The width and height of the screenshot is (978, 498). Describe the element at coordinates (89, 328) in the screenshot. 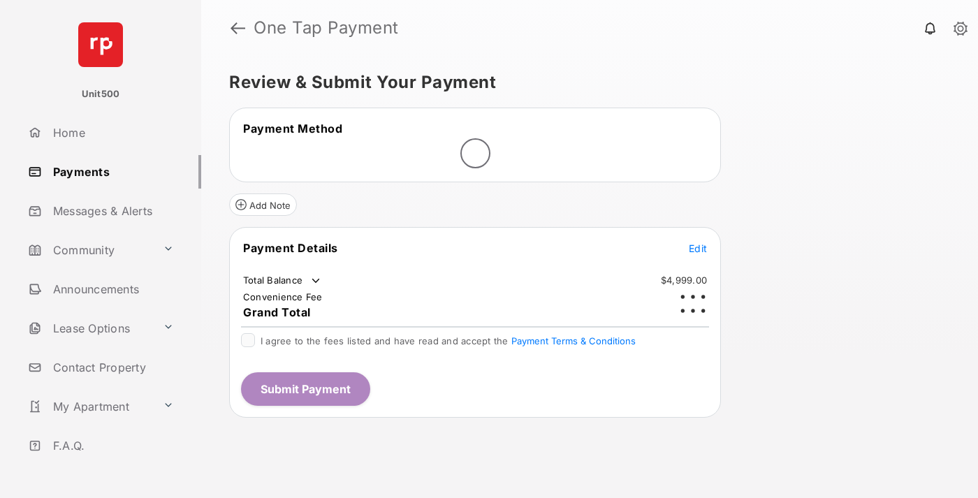

I see `a: Lease Options` at that location.